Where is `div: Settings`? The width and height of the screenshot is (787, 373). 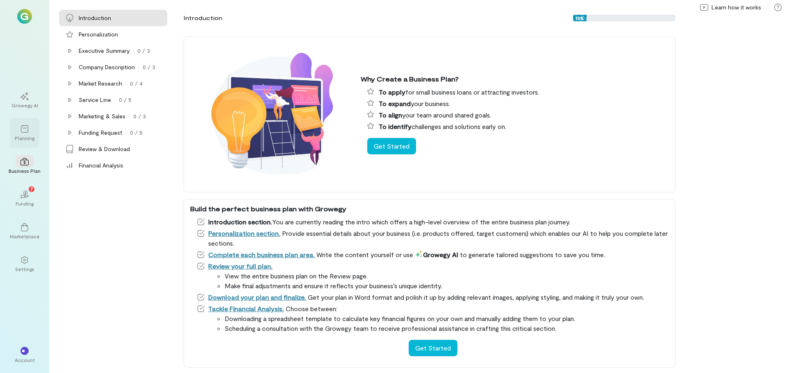 div: Settings is located at coordinates (25, 269).